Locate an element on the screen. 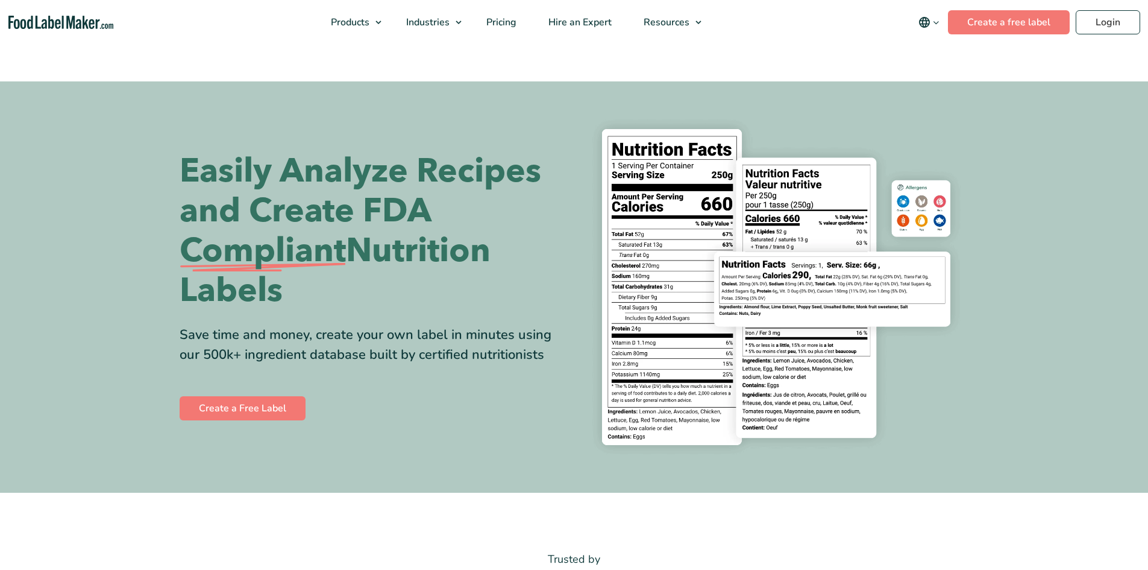 Image resolution: width=1148 pixels, height=570 pixels. h1: Easily Analyze Recipes and Create FDA Nutrition Labels is located at coordinates (373, 231).